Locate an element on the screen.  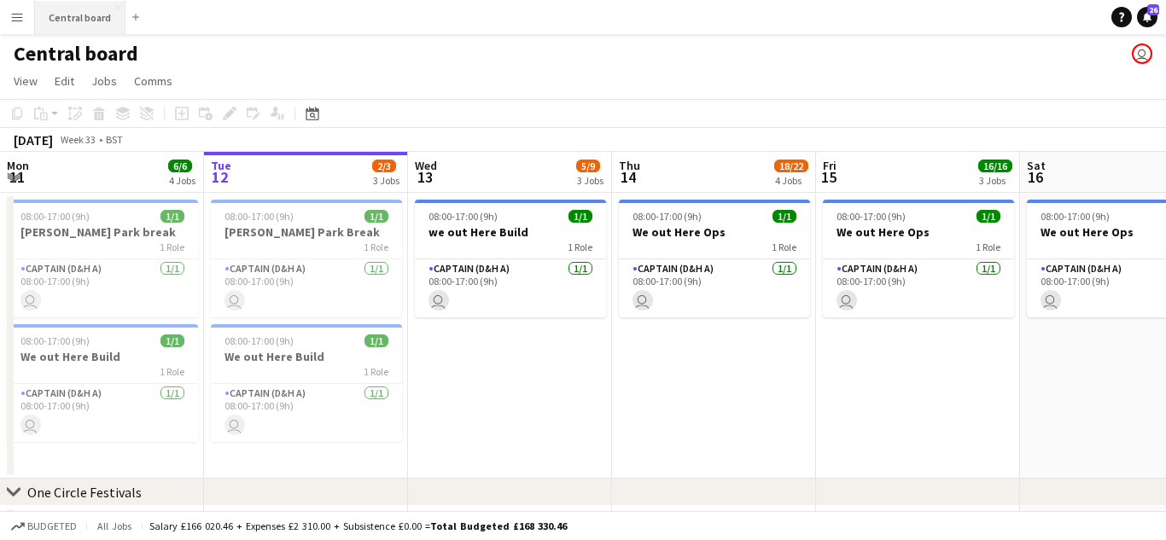
span: Tue is located at coordinates (221, 166).